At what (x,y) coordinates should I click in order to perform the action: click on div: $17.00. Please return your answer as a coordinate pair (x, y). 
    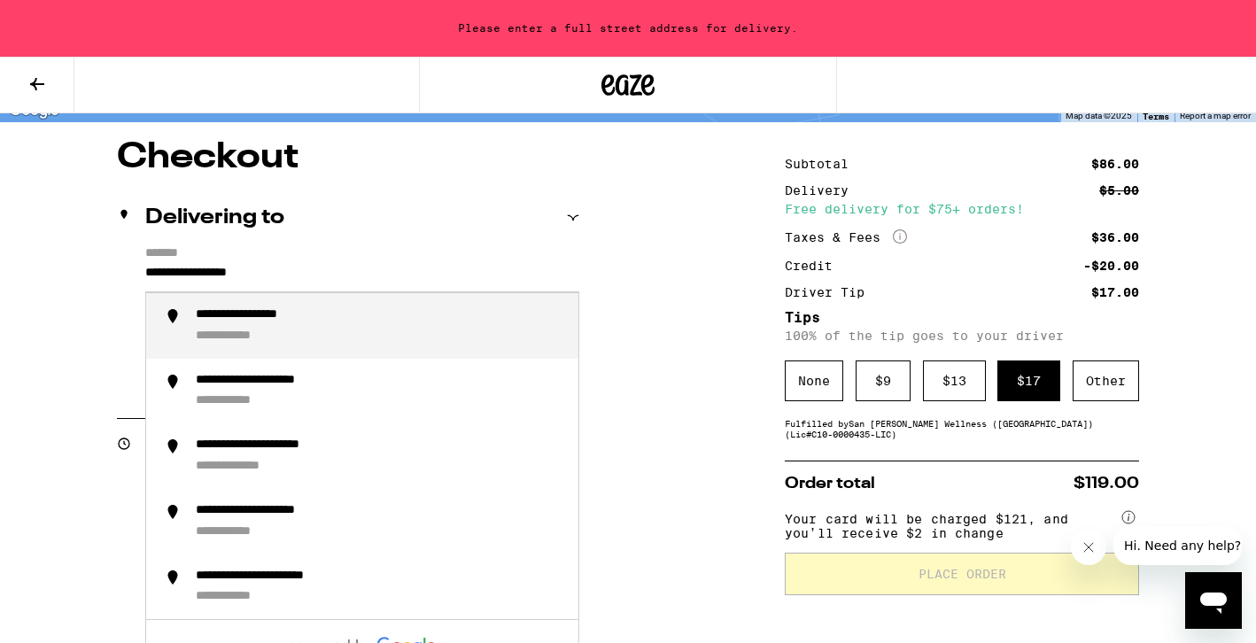
    Looking at the image, I should click on (1115, 292).